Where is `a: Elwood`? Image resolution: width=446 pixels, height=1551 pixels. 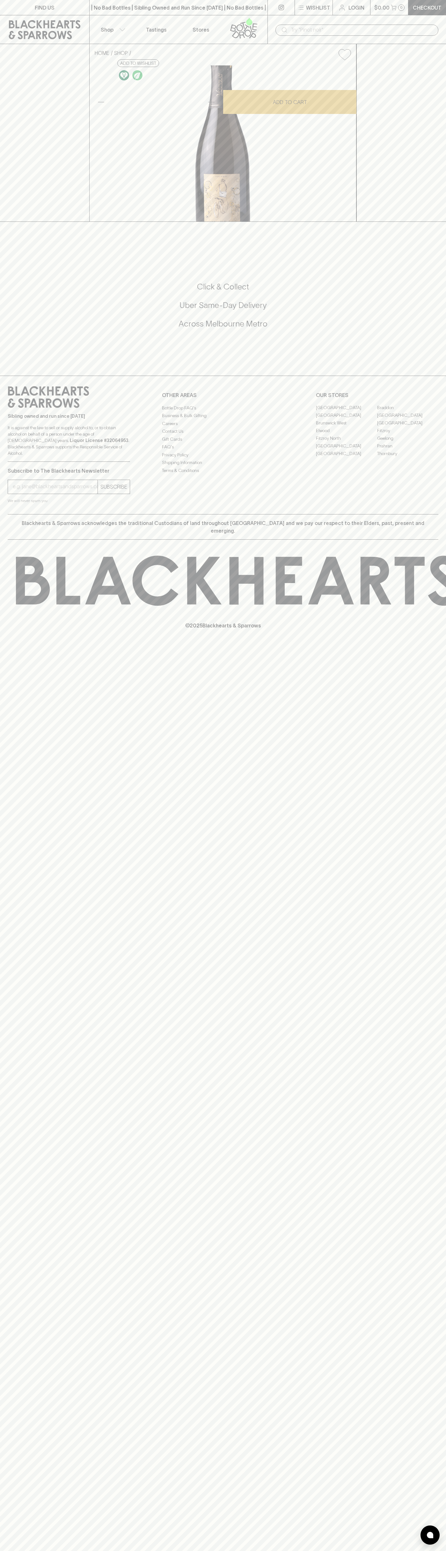
a: Elwood is located at coordinates (347, 431).